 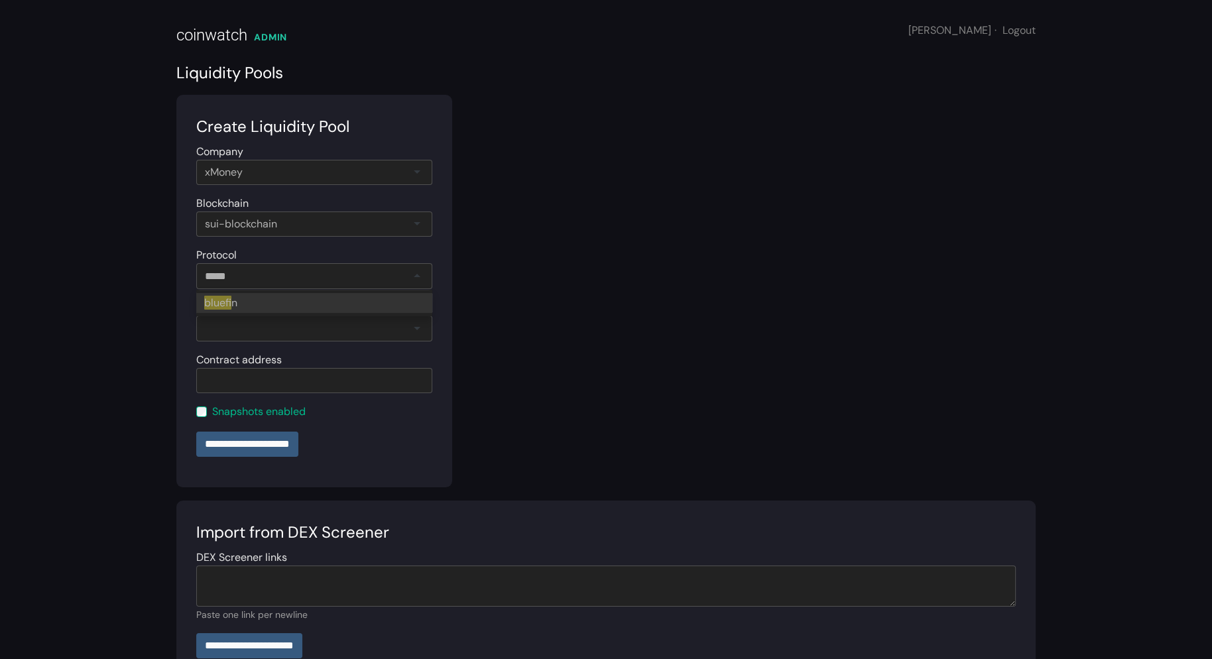 I want to click on div: coinwatch, so click(x=211, y=35).